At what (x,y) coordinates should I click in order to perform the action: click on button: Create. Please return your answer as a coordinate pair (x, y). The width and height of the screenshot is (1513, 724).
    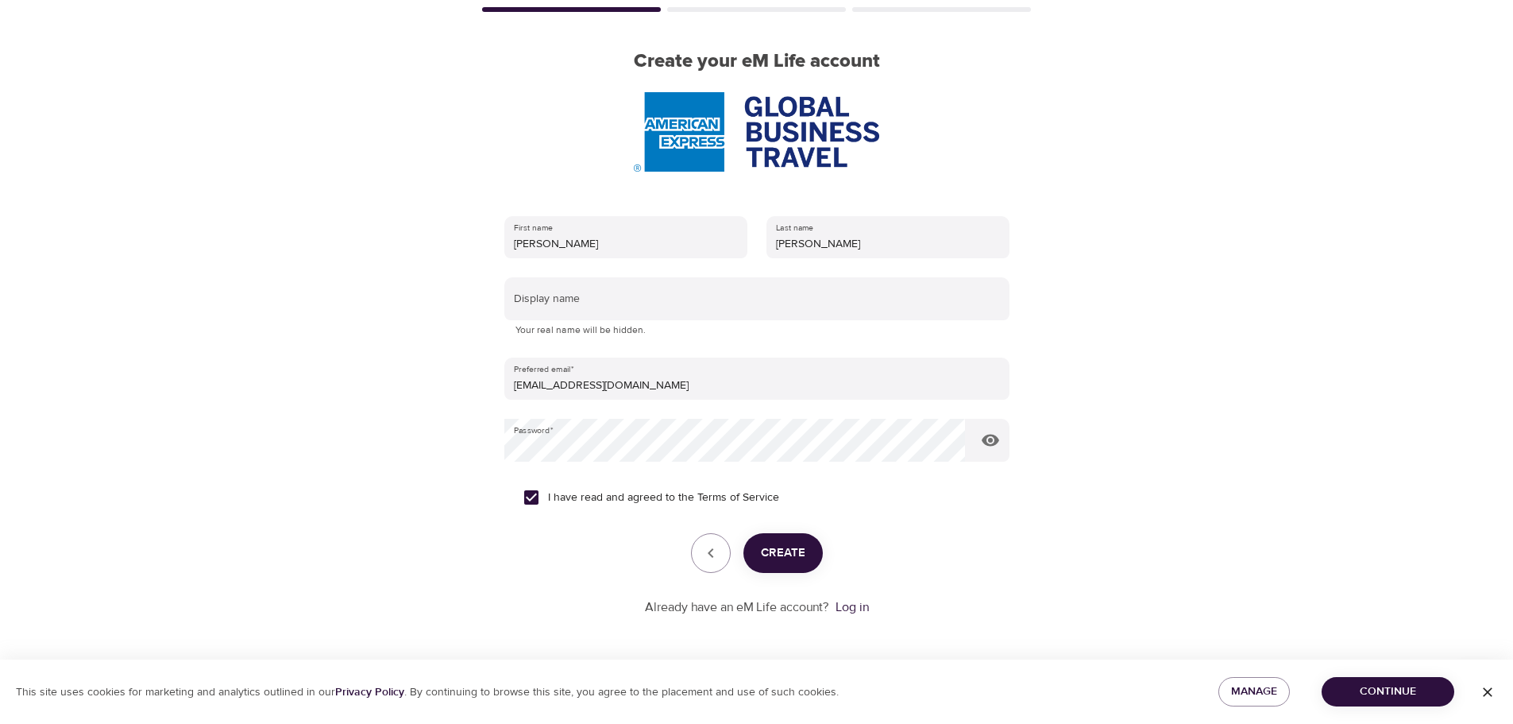
    Looking at the image, I should click on (783, 553).